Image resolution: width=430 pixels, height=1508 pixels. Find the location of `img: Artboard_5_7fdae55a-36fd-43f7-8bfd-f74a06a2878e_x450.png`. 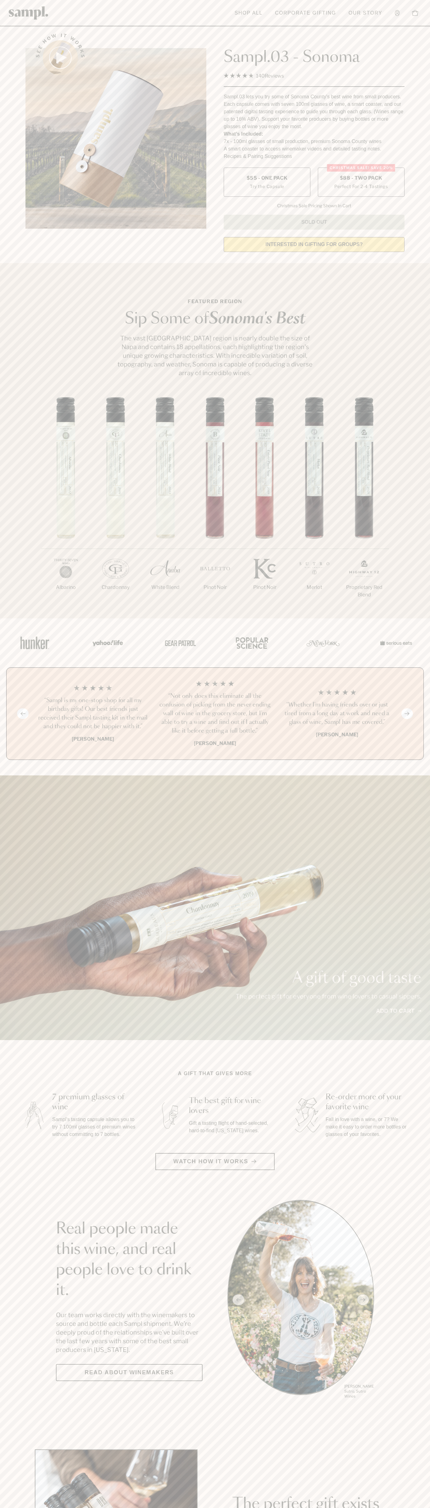

img: Artboard_5_7fdae55a-36fd-43f7-8bfd-f74a06a2878e_x450.png is located at coordinates (179, 643).